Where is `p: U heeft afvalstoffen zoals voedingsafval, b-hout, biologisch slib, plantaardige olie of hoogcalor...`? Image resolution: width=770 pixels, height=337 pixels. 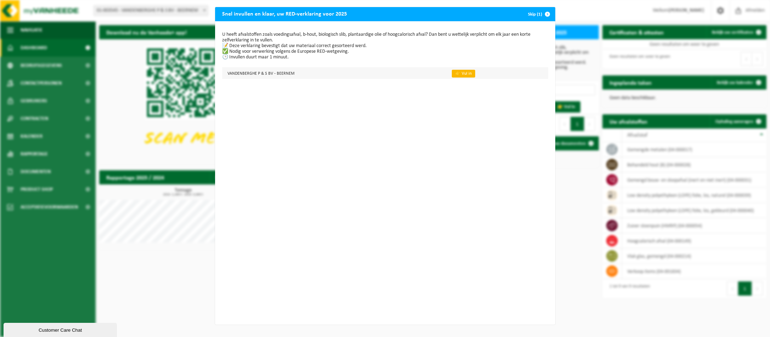 p: U heeft afvalstoffen zoals voedingsafval, b-hout, biologisch slib, plantaardige olie of hoogcalor... is located at coordinates (385, 46).